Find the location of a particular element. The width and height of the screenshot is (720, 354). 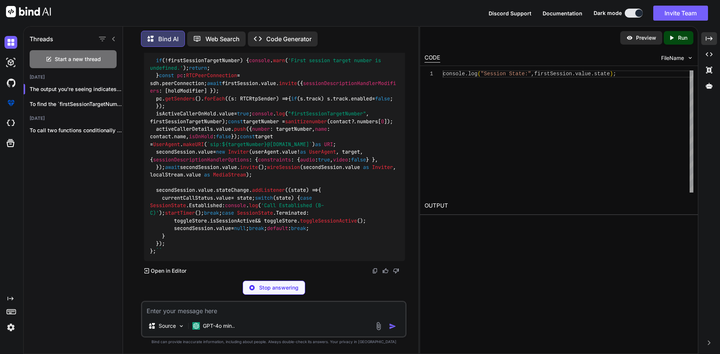

span: number is located at coordinates (261, 129).